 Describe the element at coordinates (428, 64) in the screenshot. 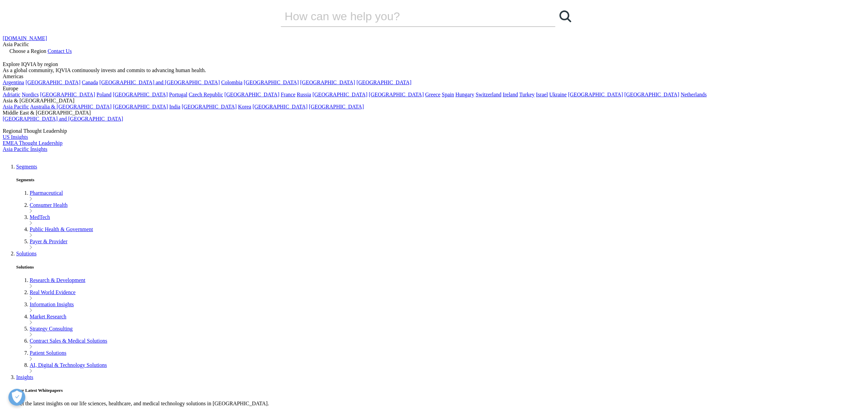

I see `div: Explore IQVIA by region` at that location.